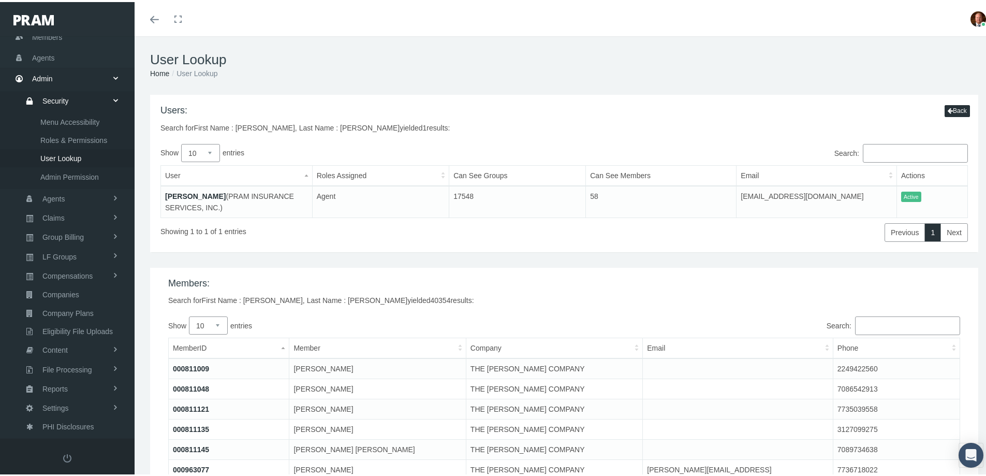 The image size is (986, 476). What do you see at coordinates (70, 120) in the screenshot?
I see `span: Menu Accessibility` at bounding box center [70, 120].